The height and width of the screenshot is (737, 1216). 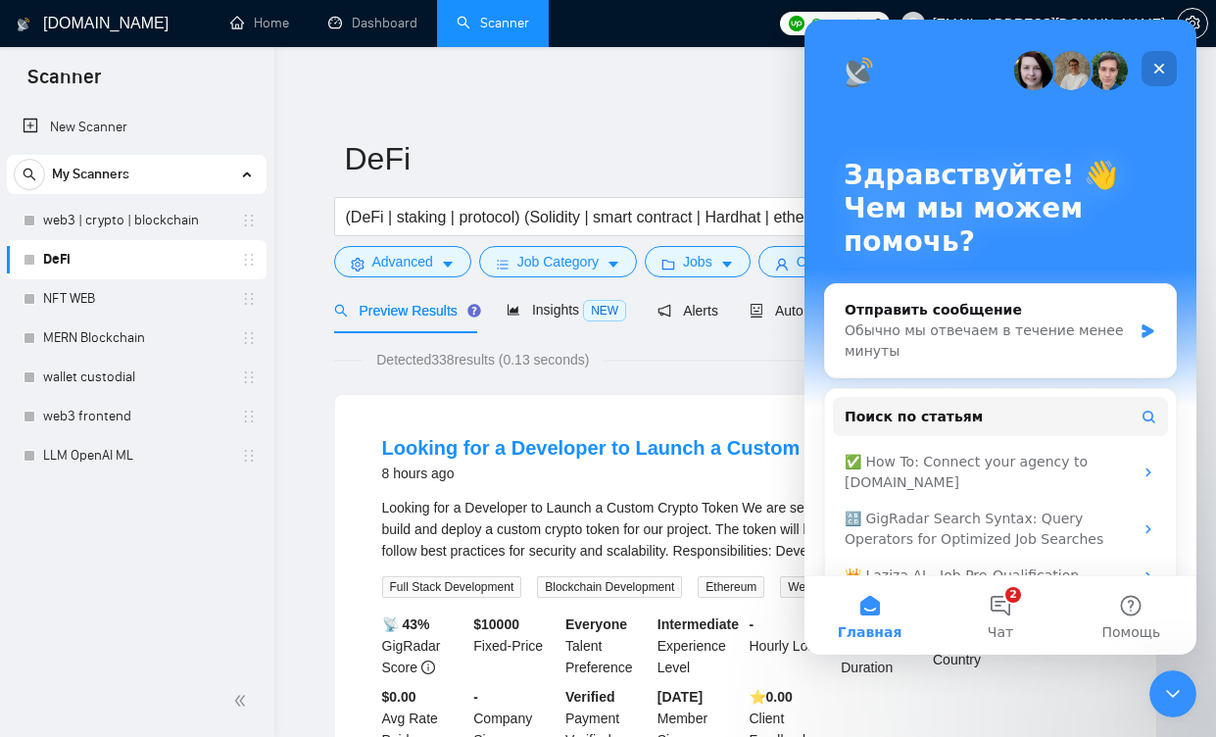 What do you see at coordinates (657, 473) in the screenshot?
I see `div: 8 hours ago` at bounding box center [657, 473].